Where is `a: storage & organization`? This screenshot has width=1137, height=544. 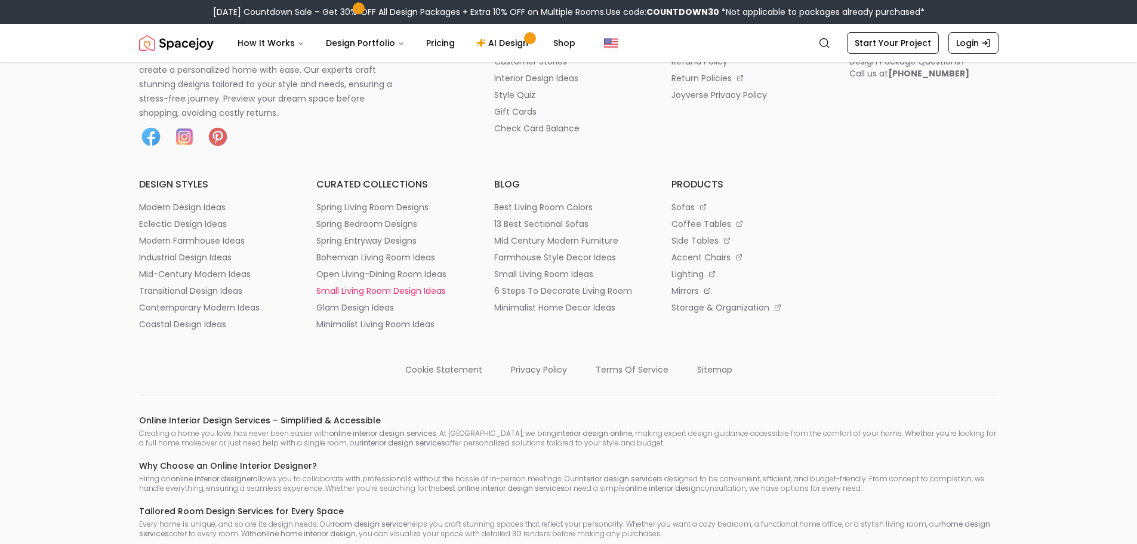 a: storage & organization is located at coordinates (746, 307).